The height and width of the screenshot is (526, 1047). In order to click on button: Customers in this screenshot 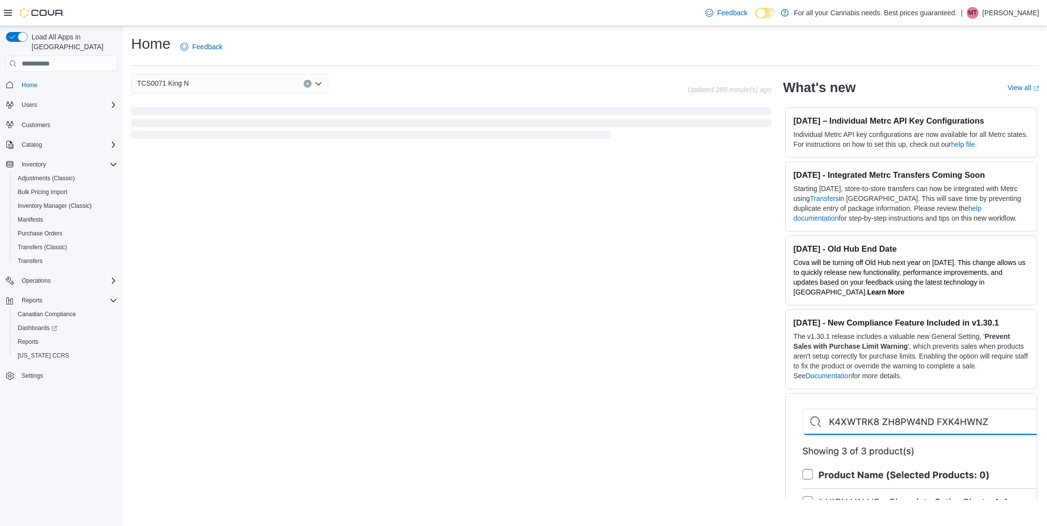, I will do `click(62, 125)`.